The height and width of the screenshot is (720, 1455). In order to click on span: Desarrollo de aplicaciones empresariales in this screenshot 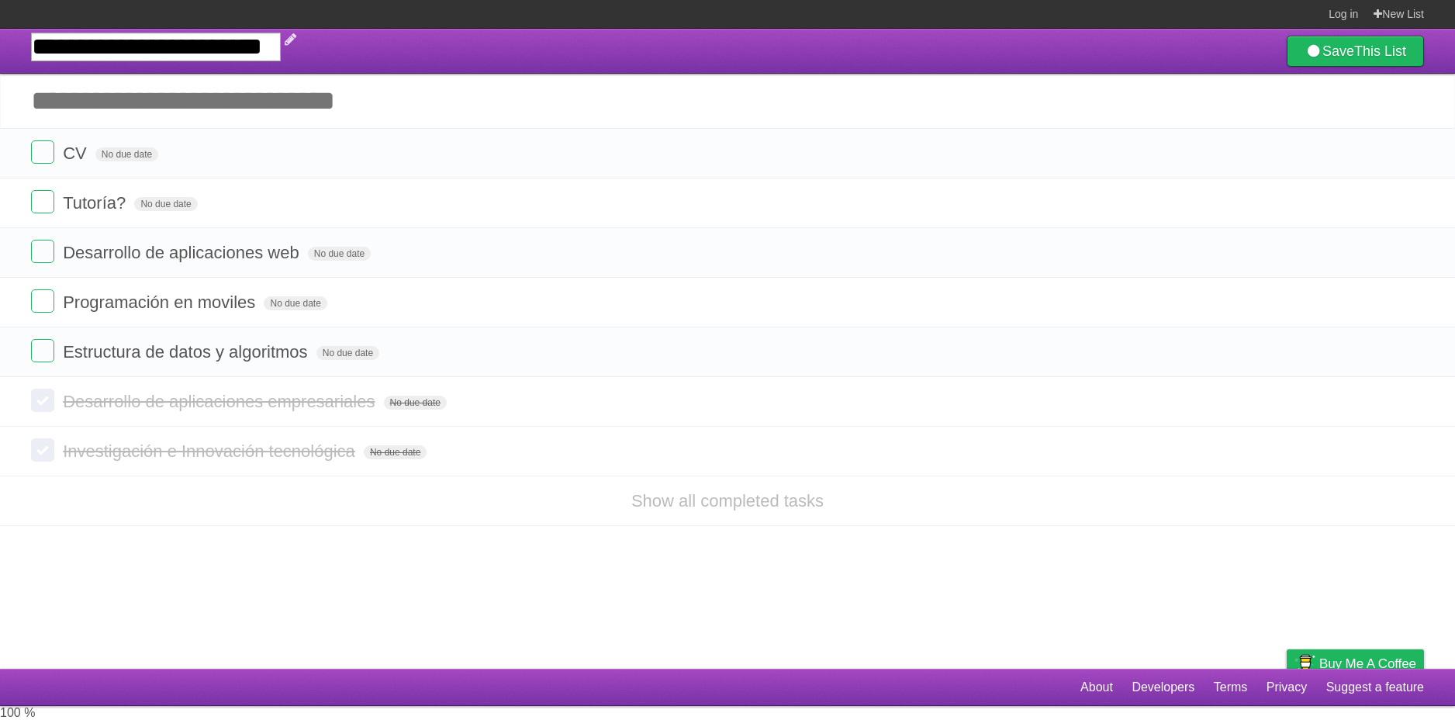, I will do `click(220, 401)`.